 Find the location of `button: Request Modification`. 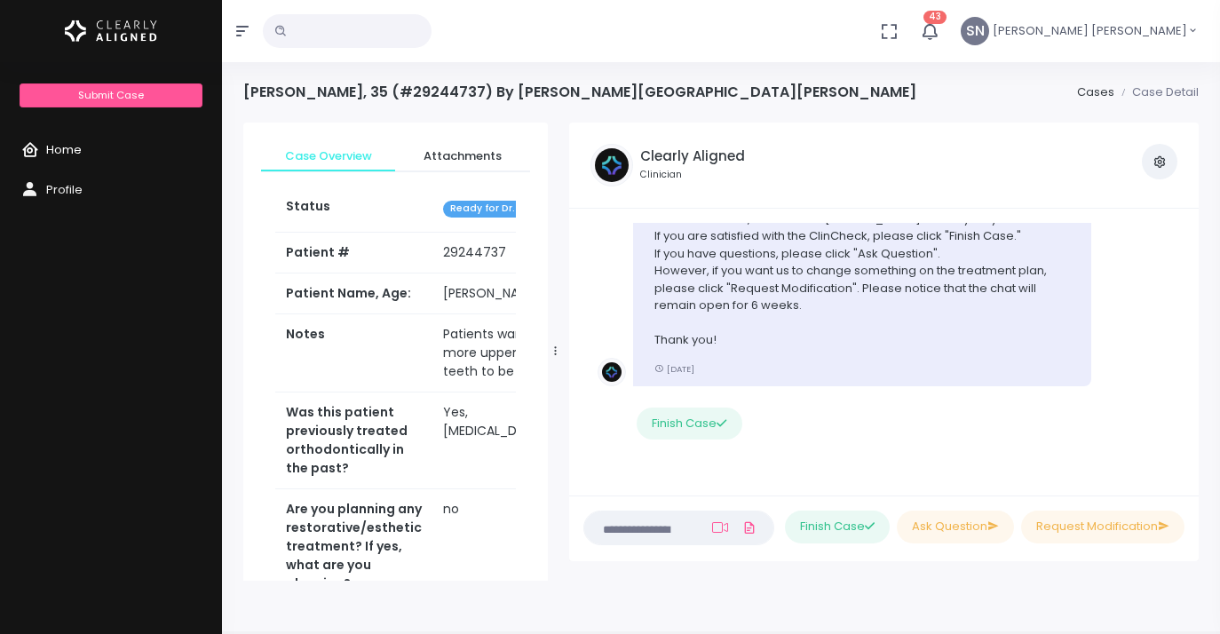

button: Request Modification is located at coordinates (1103, 527).